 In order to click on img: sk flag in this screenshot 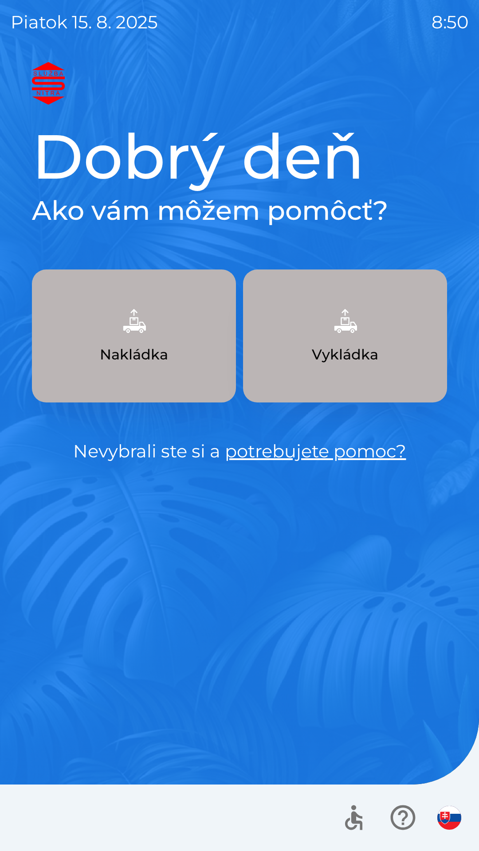, I will do `click(449, 818)`.